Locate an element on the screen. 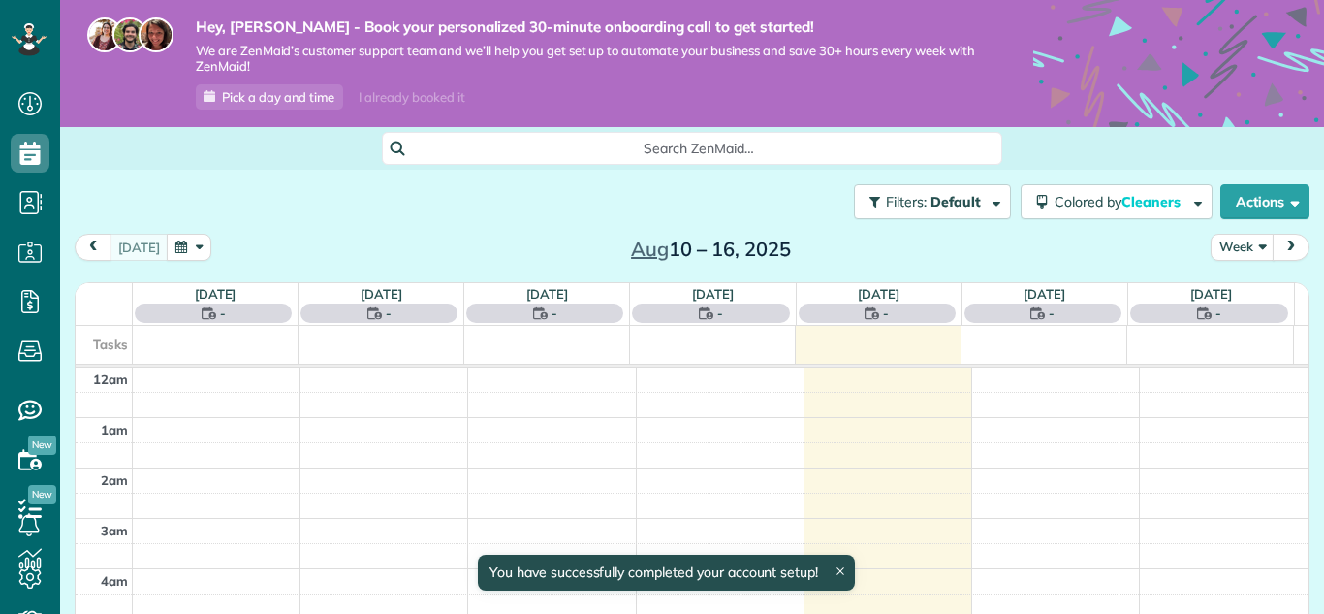 Image resolution: width=1324 pixels, height=614 pixels. span: Default is located at coordinates (956, 202).